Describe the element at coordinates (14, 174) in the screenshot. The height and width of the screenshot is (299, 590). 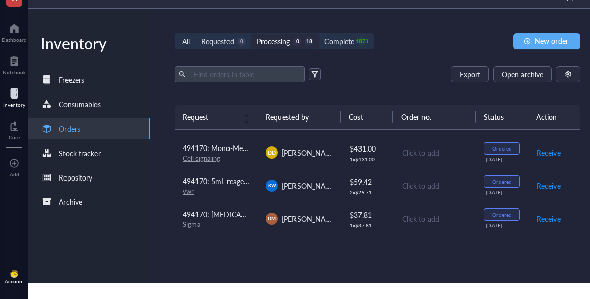
I see `div: Add` at that location.